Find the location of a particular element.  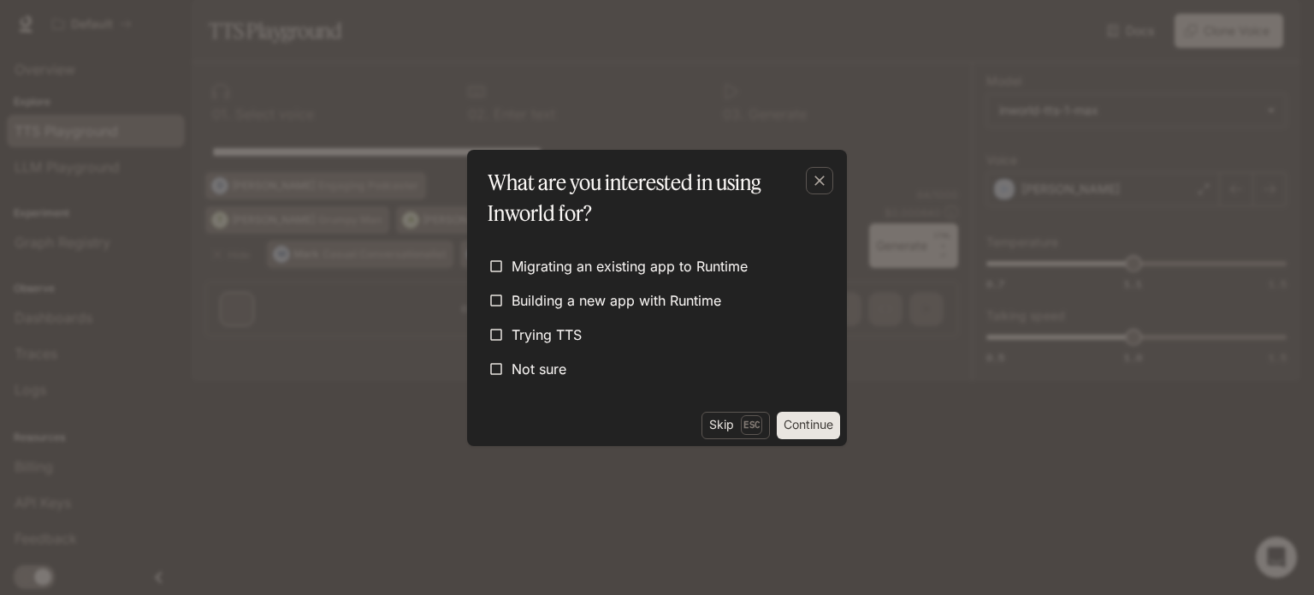

span: Migrating an existing app to Runtime is located at coordinates (630, 266).